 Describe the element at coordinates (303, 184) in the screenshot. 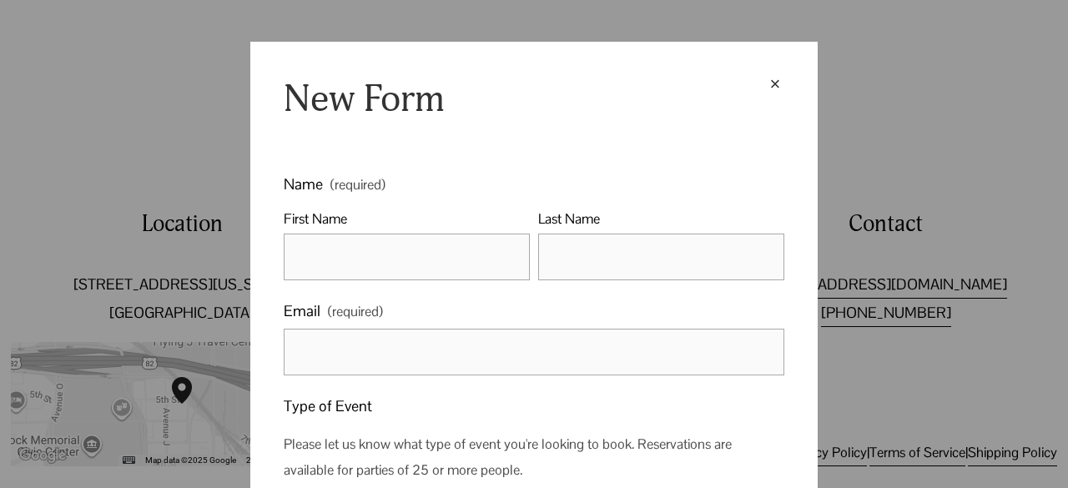

I see `span: Name` at that location.